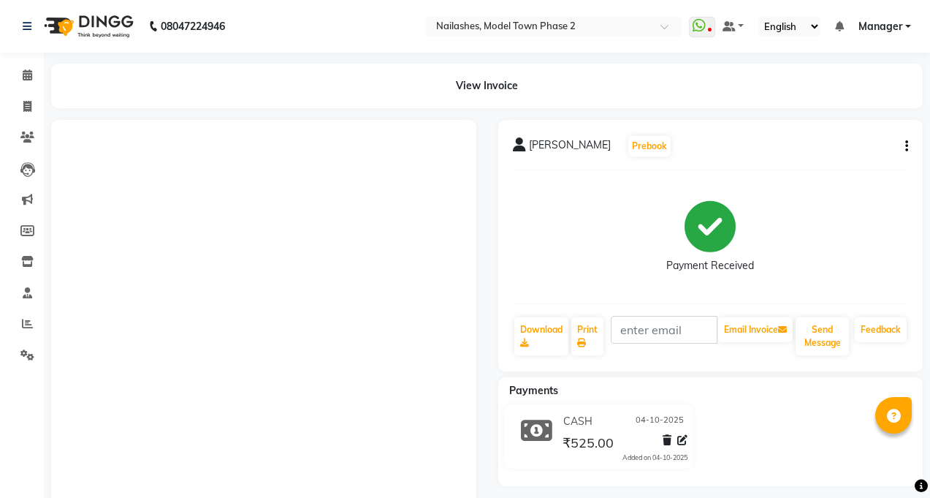 Image resolution: width=930 pixels, height=498 pixels. What do you see at coordinates (881, 26) in the screenshot?
I see `span: Manager` at bounding box center [881, 26].